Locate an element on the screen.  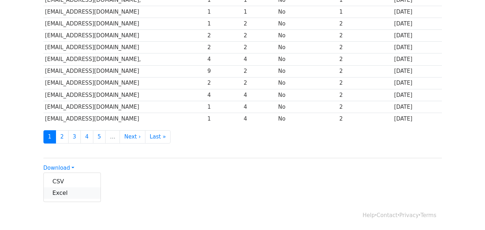
a: 4 is located at coordinates (87, 137).